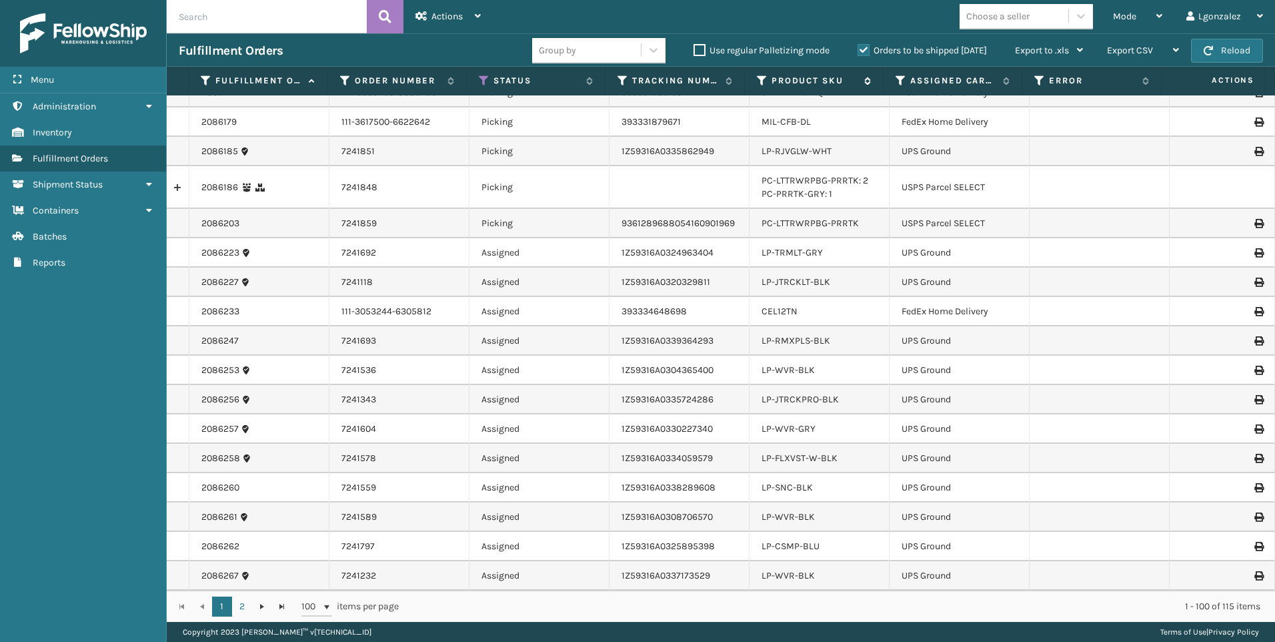 This screenshot has width=1275, height=642. Describe the element at coordinates (678, 223) in the screenshot. I see `a: 9361289688054160901969` at that location.